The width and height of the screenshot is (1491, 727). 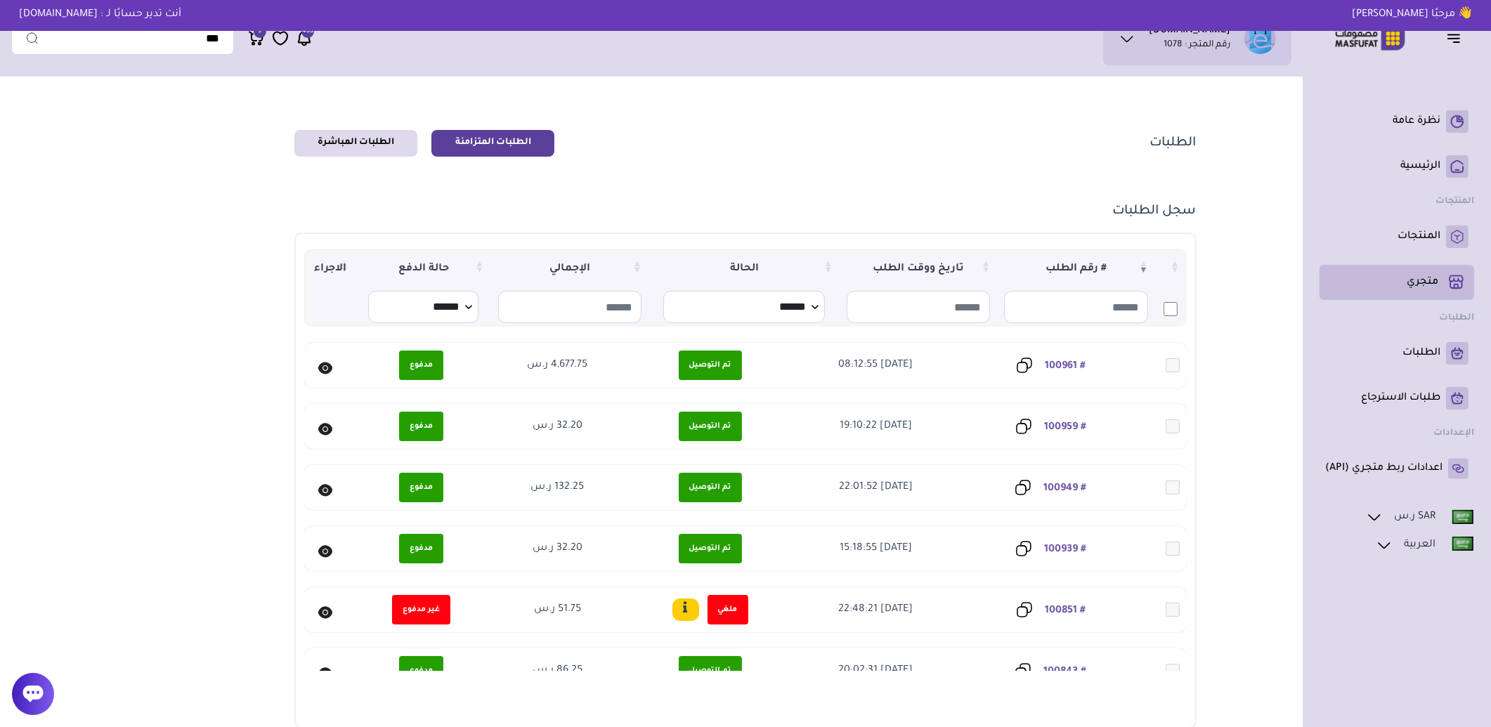 I want to click on div: حالة الدفع, so click(x=423, y=268).